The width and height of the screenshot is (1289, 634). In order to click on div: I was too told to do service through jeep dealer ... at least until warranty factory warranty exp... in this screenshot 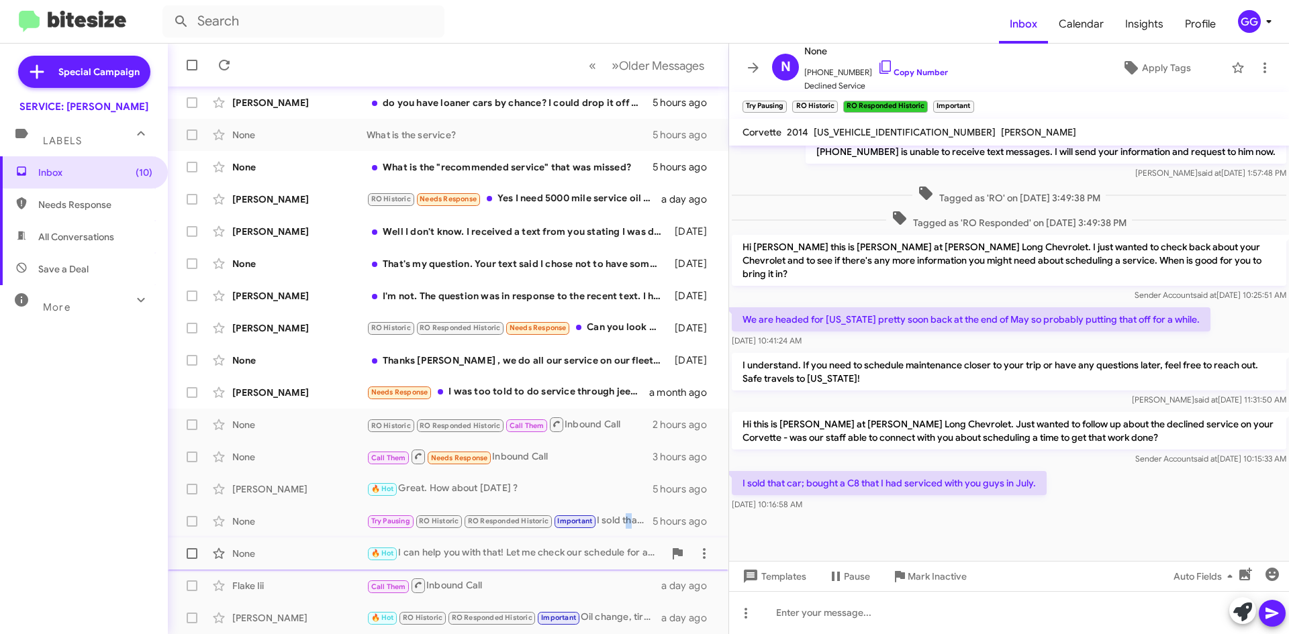, I will do `click(508, 392)`.